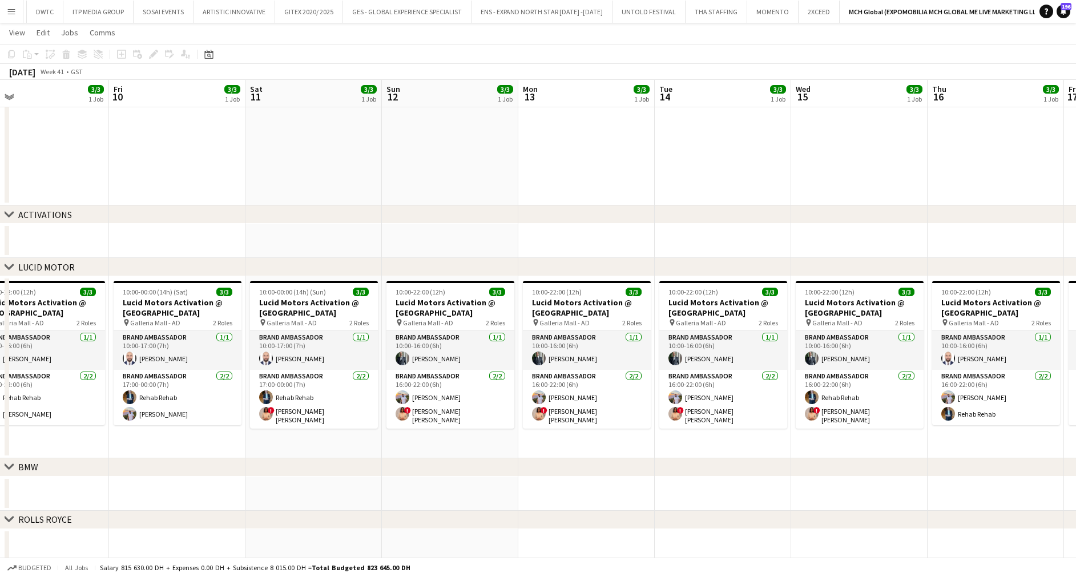  I want to click on span: Edit, so click(43, 33).